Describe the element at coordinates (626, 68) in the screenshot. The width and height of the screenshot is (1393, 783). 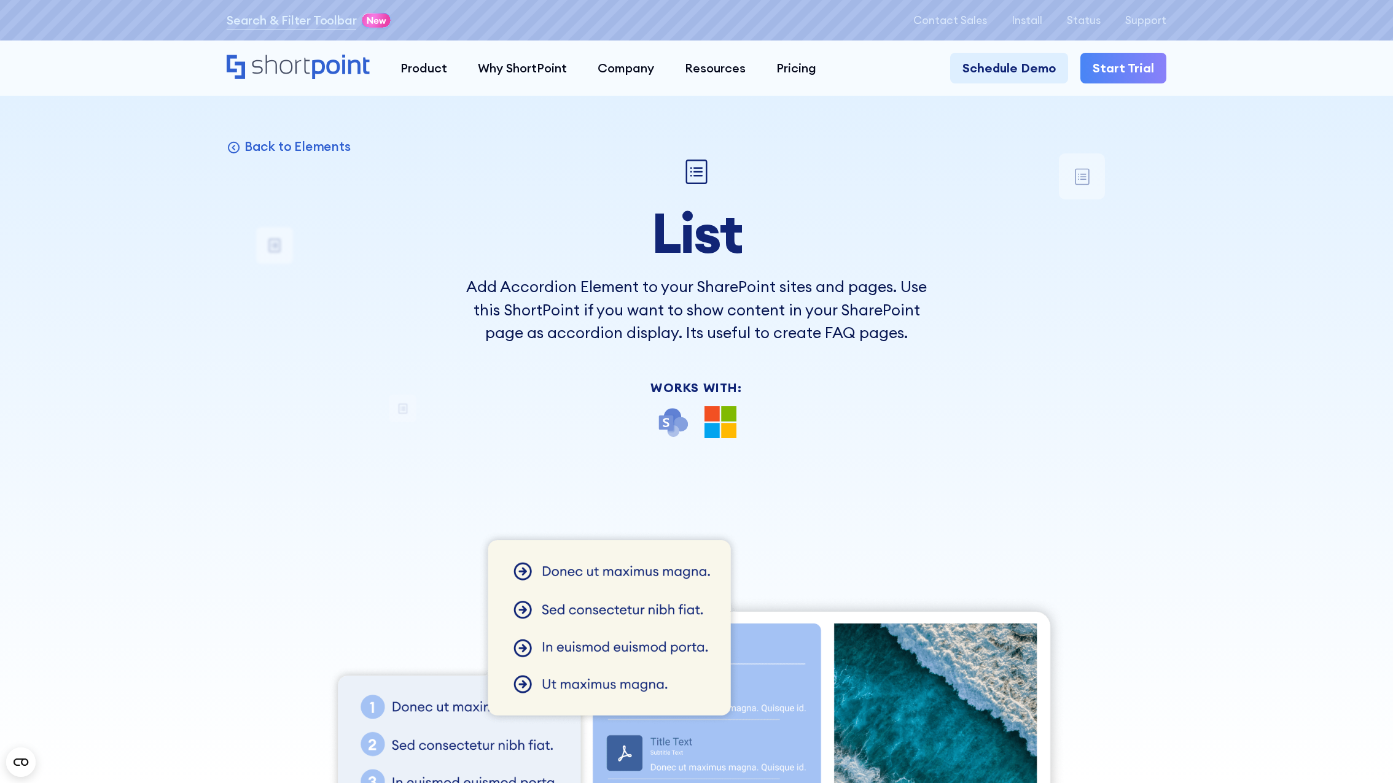
I see `div: Company` at that location.